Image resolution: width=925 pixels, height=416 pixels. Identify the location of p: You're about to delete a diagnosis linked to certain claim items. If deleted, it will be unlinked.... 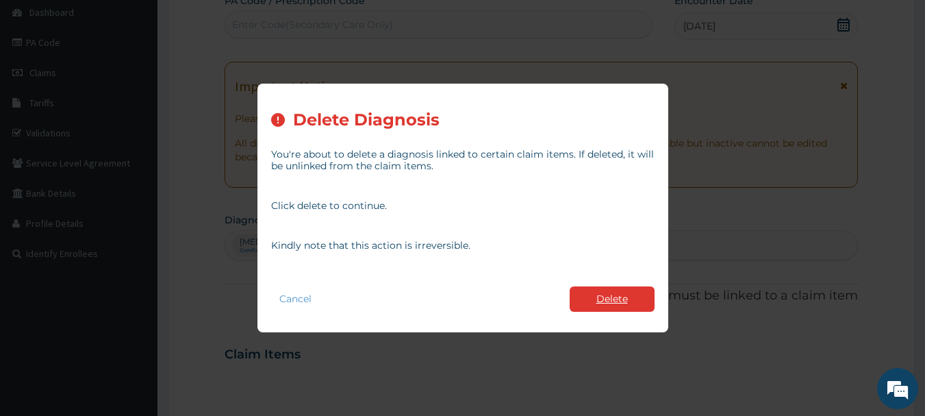
(463, 160).